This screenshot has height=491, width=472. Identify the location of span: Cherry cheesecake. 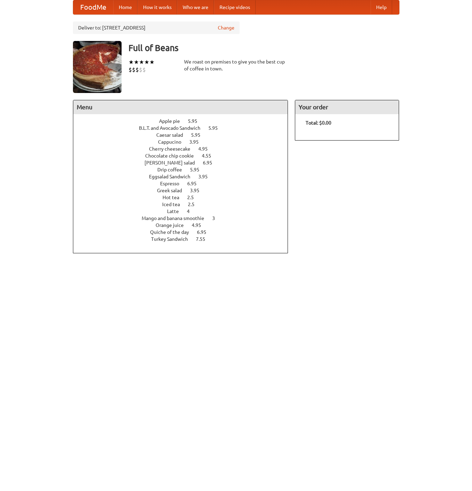
(173, 149).